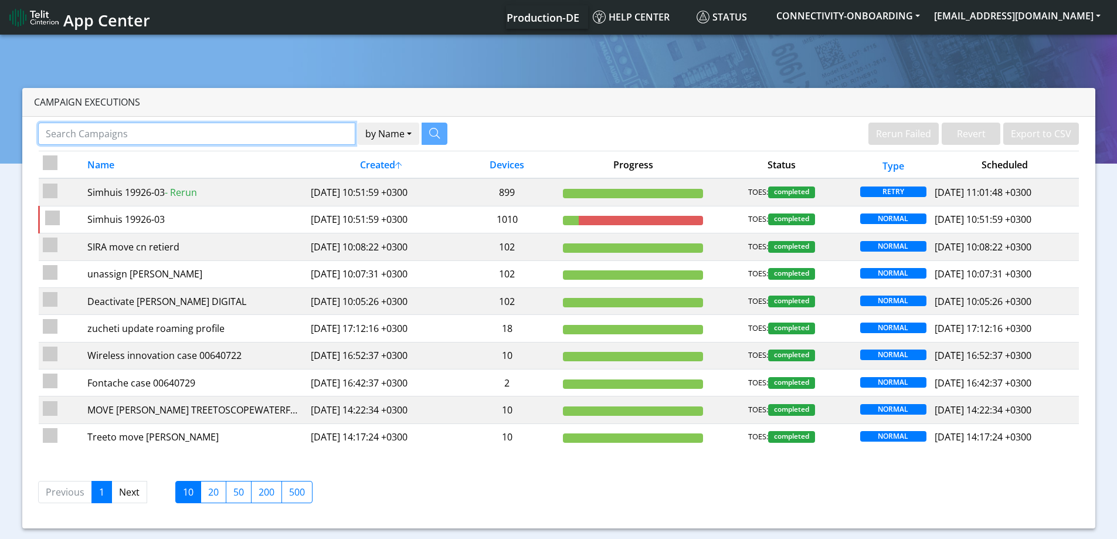 Image resolution: width=1117 pixels, height=539 pixels. What do you see at coordinates (730, 17) in the screenshot?
I see `a: Status` at bounding box center [730, 17].